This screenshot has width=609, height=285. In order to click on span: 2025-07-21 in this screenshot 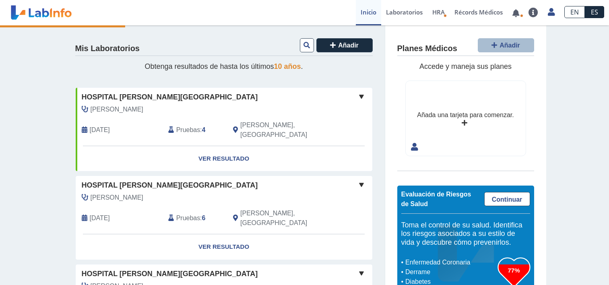, I will do `click(100, 218)`.